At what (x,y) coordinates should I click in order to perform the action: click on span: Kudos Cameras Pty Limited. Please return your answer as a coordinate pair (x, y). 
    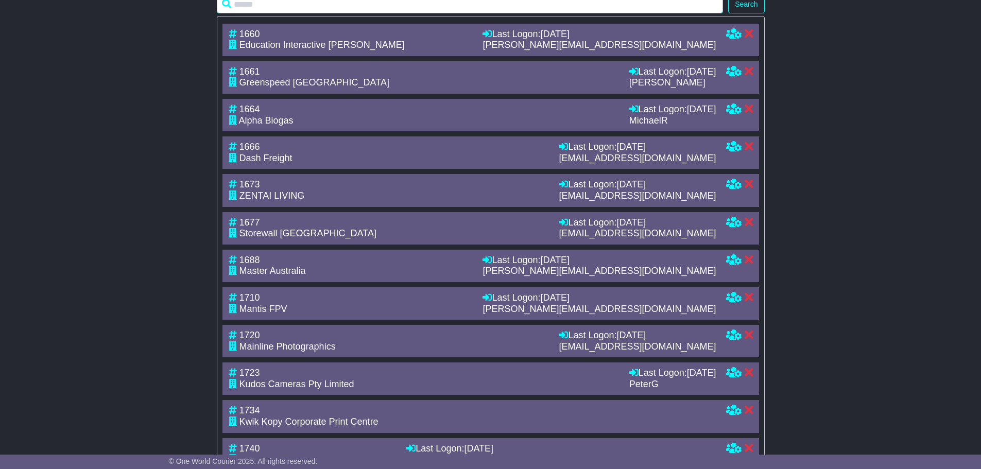
    Looking at the image, I should click on (297, 384).